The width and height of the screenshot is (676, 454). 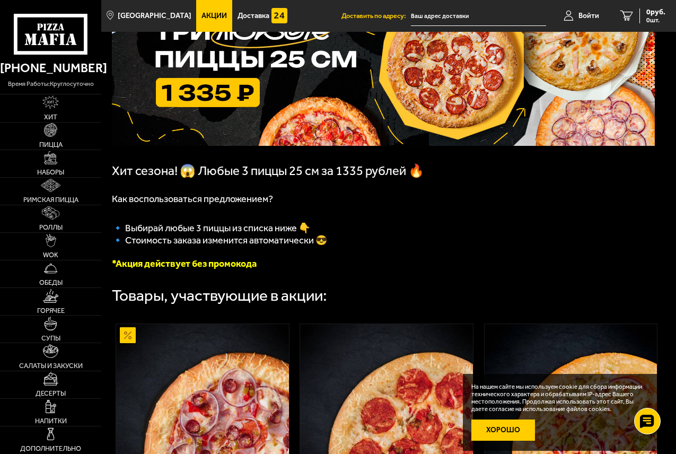 I want to click on span: Супы, so click(x=51, y=338).